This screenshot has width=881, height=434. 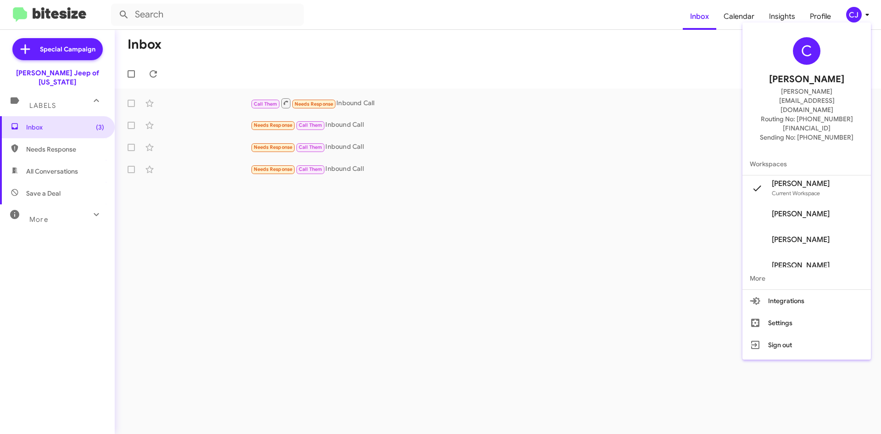 I want to click on button: Integrations, so click(x=807, y=301).